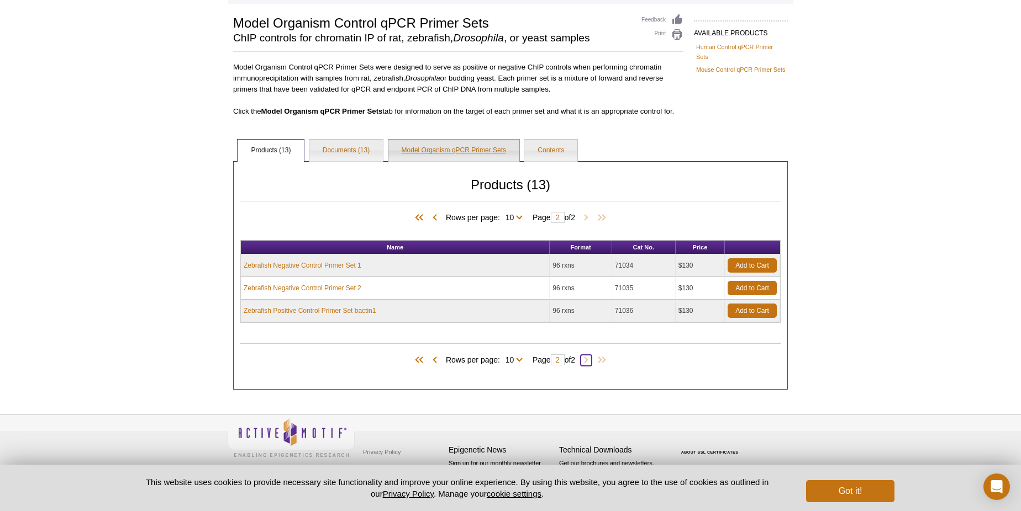  I want to click on a: Feedback, so click(662, 20).